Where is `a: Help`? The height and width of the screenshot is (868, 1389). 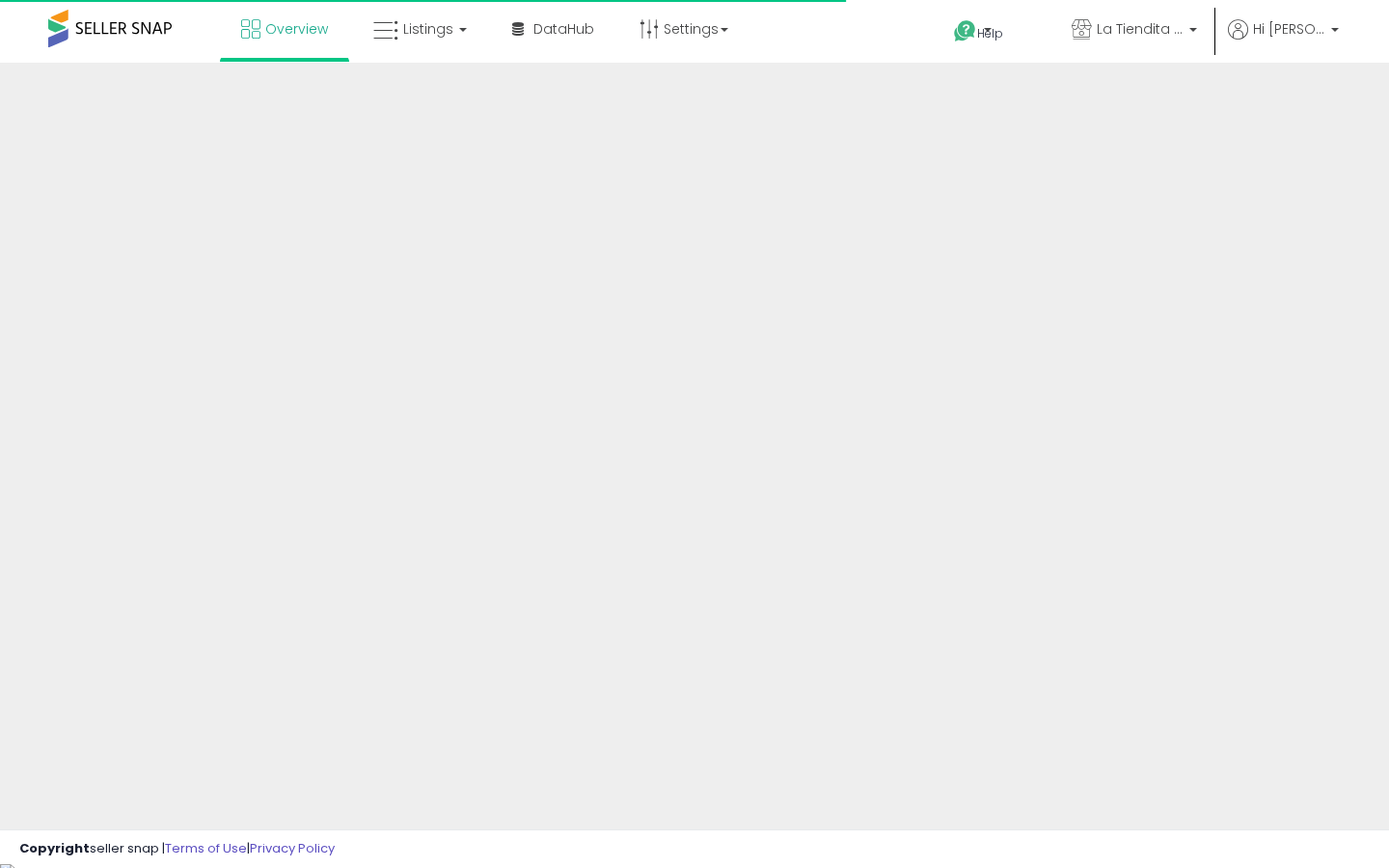
a: Help is located at coordinates (990, 34).